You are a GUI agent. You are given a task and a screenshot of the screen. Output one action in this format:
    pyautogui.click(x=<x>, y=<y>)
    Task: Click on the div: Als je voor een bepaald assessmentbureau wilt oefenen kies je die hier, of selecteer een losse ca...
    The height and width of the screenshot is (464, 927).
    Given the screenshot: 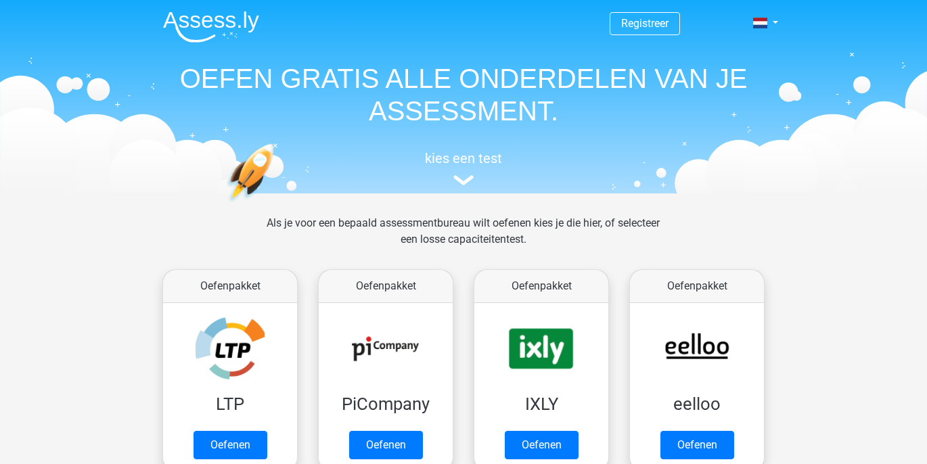 What is the action you would take?
    pyautogui.click(x=463, y=240)
    